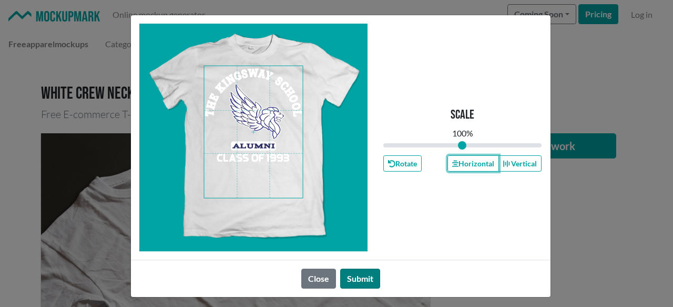 The image size is (673, 307). What do you see at coordinates (473, 163) in the screenshot?
I see `button: Horizontal` at bounding box center [473, 163].